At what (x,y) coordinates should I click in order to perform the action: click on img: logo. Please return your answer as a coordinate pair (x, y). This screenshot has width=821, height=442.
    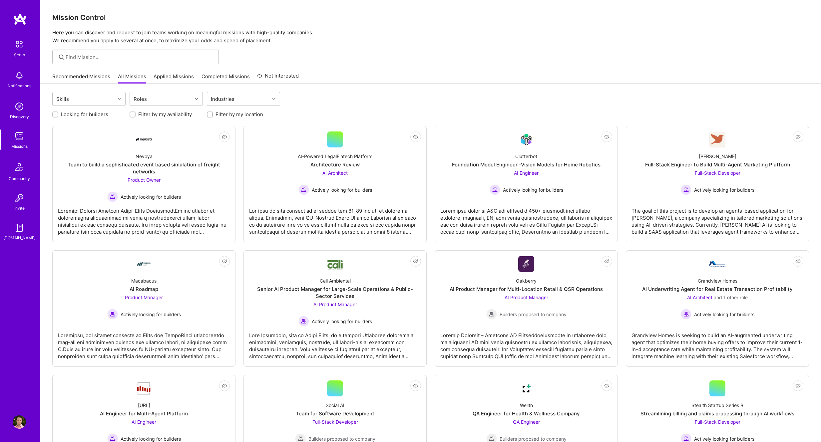
    Looking at the image, I should click on (20, 19).